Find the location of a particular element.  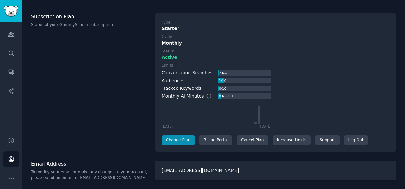

a: Change Plan is located at coordinates (178, 140).